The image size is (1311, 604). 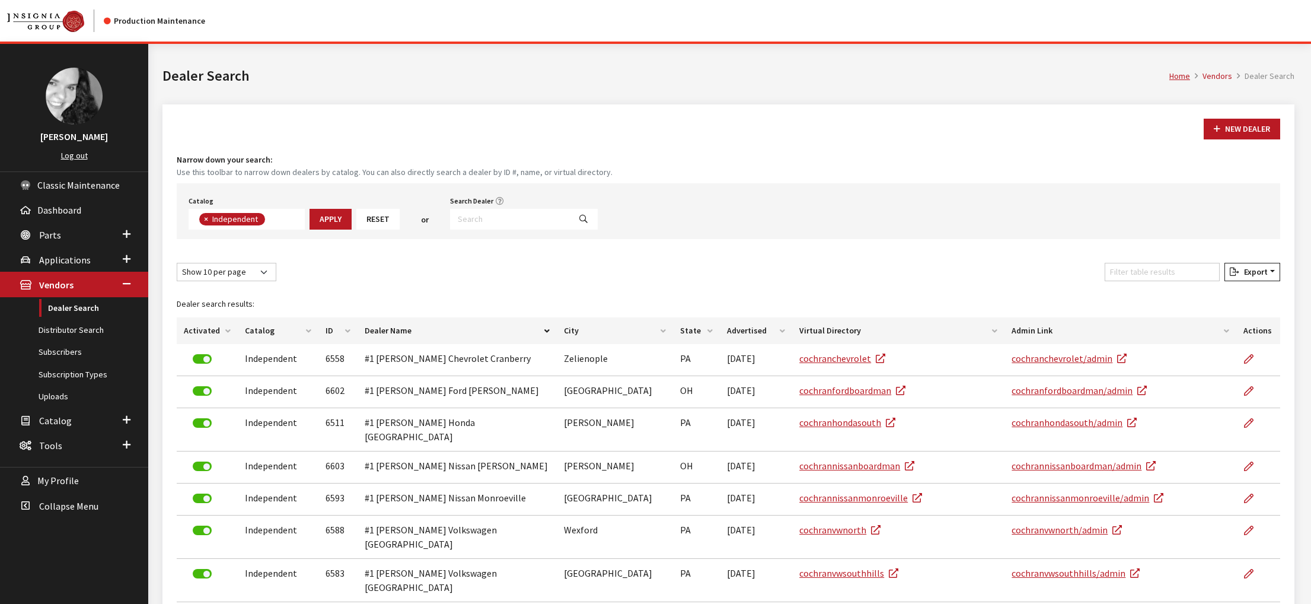 What do you see at coordinates (584, 219) in the screenshot?
I see `button: Search` at bounding box center [584, 219].